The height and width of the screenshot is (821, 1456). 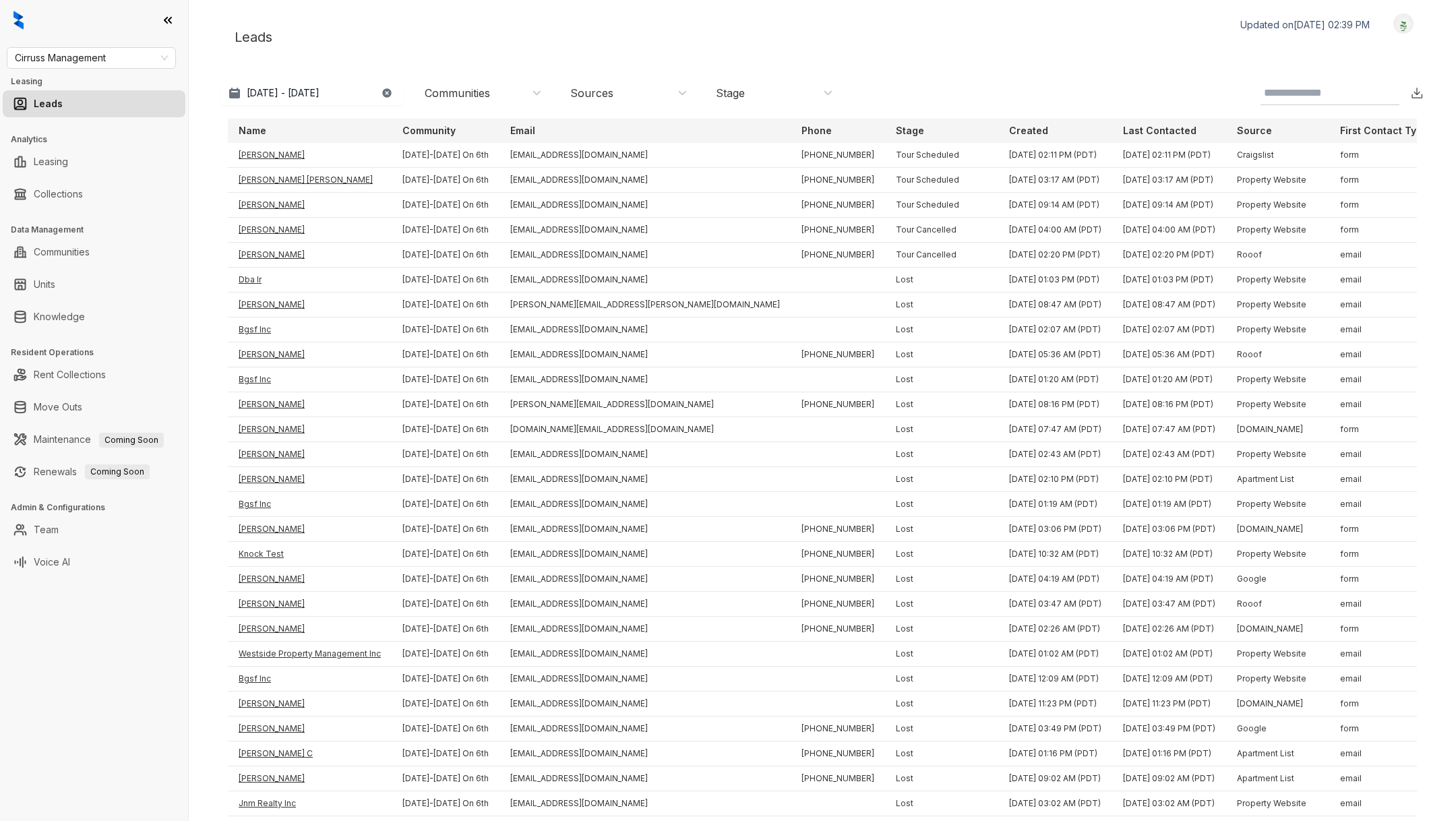 I want to click on td: Apartment List, so click(x=1278, y=479).